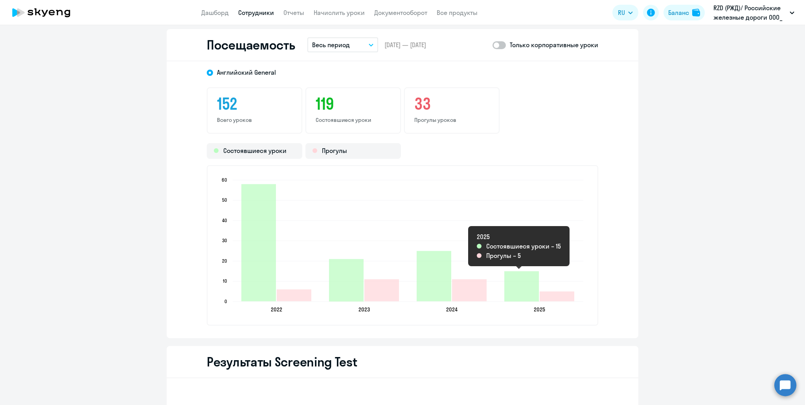 The image size is (805, 405). What do you see at coordinates (621, 13) in the screenshot?
I see `span: RU` at bounding box center [621, 13].